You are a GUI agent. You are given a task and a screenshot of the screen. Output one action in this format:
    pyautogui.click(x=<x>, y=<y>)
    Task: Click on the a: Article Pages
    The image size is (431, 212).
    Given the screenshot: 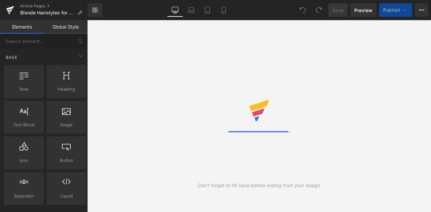 What is the action you would take?
    pyautogui.click(x=54, y=6)
    